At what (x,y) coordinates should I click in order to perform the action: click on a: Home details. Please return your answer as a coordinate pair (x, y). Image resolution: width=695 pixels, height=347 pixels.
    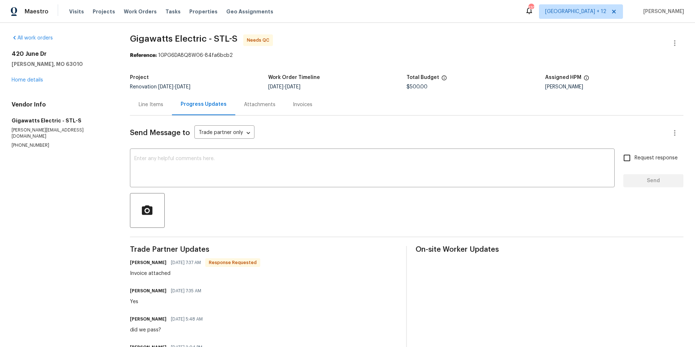
    Looking at the image, I should click on (27, 80).